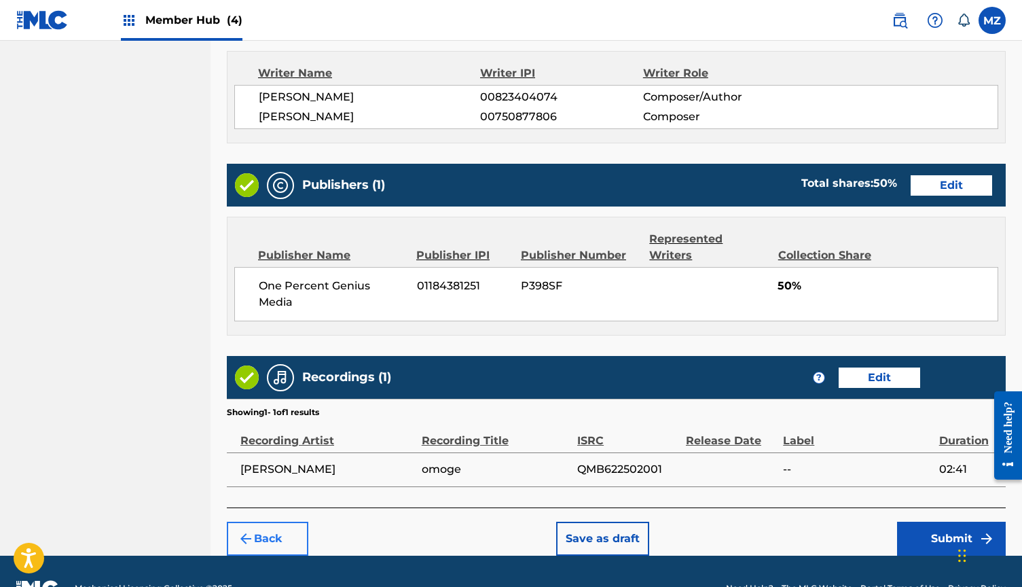  I want to click on div: Collection Share, so click(834, 255).